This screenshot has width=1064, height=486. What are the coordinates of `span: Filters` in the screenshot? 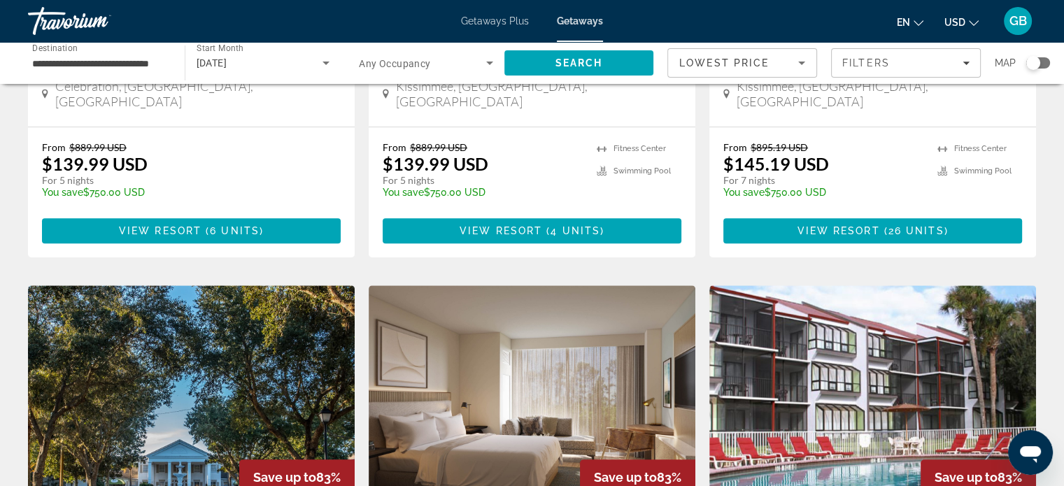 It's located at (866, 63).